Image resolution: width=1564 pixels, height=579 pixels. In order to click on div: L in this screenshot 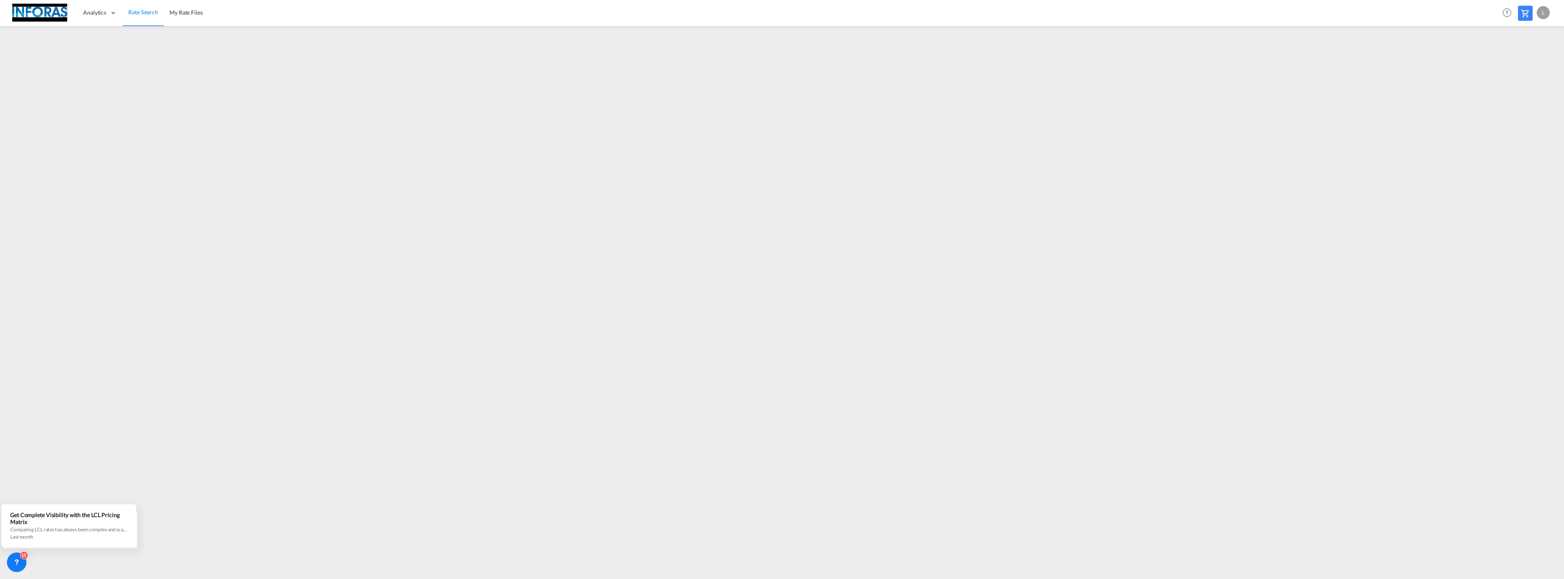, I will do `click(1543, 13)`.